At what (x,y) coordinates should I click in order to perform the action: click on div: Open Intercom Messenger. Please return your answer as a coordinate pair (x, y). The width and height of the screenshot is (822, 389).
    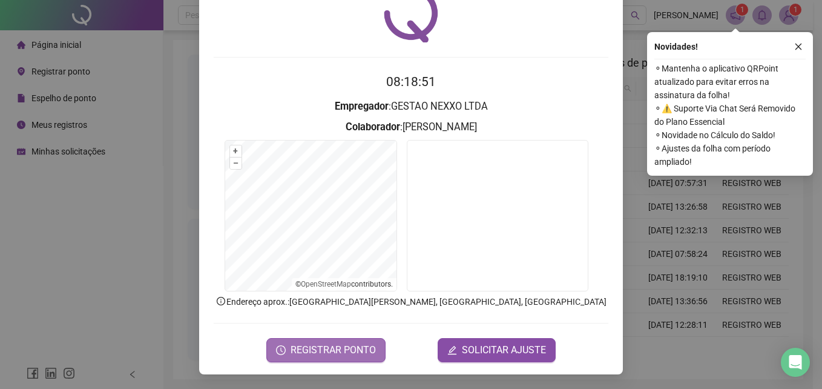
    Looking at the image, I should click on (795, 362).